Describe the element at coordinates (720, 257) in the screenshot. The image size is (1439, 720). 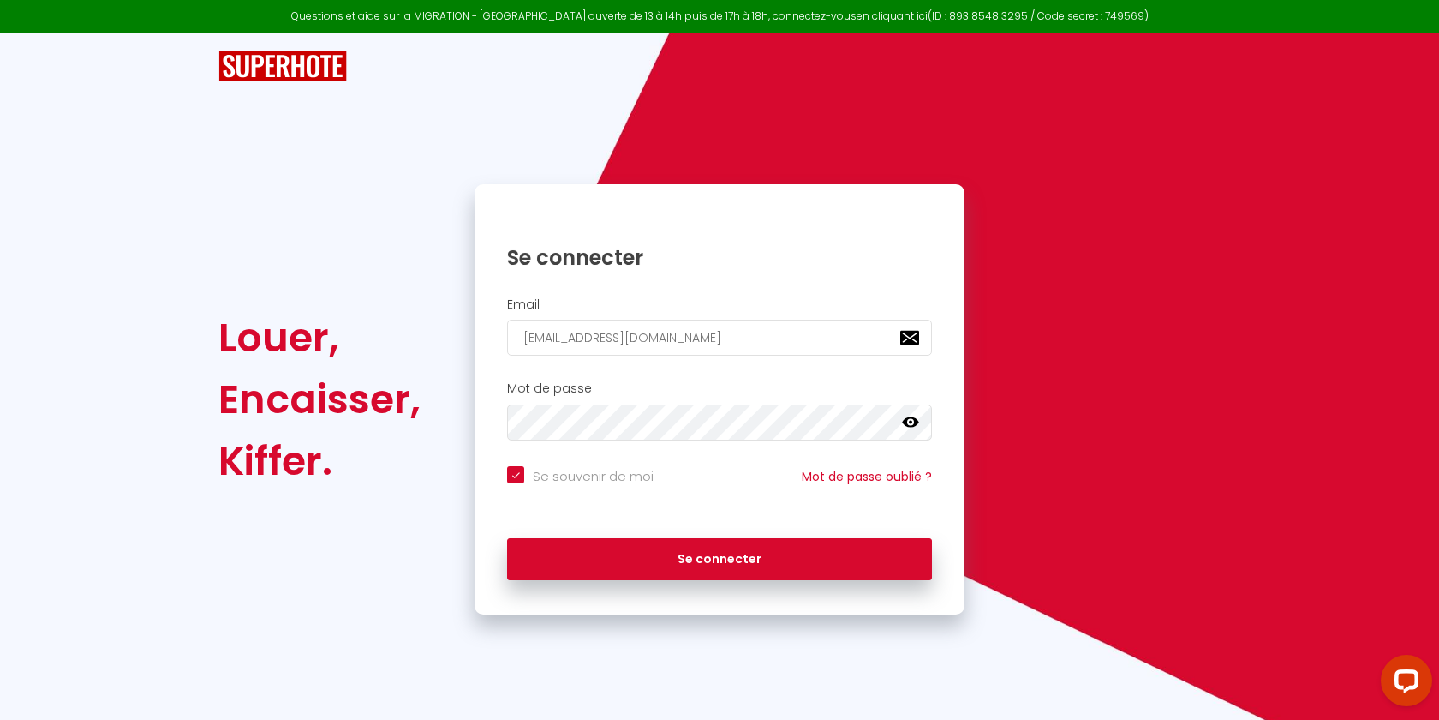
I see `h1: Se connecter` at that location.